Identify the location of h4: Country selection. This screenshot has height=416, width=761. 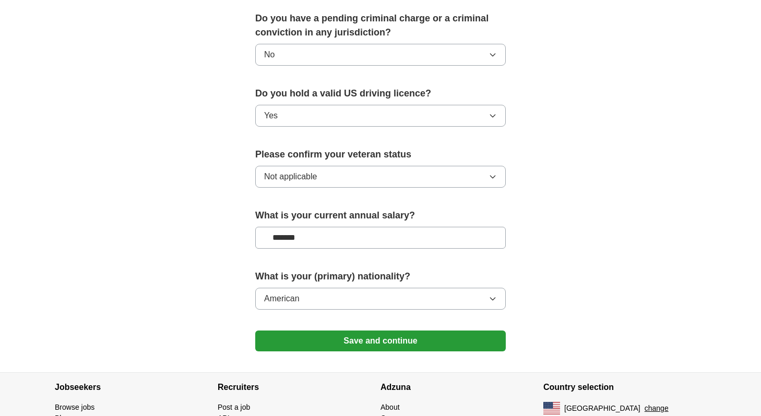
(624, 388).